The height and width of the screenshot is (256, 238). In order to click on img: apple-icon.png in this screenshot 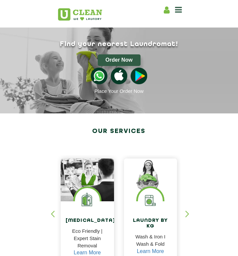, I will do `click(119, 76)`.